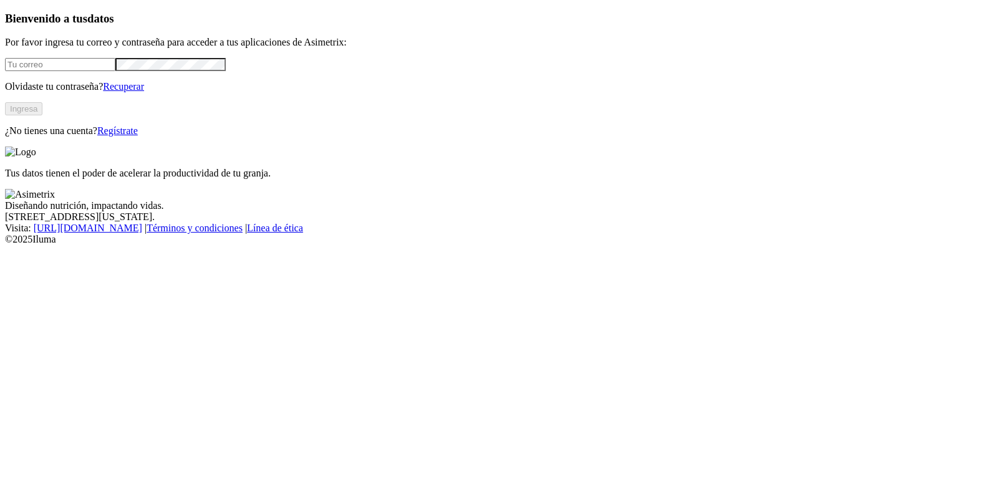 The height and width of the screenshot is (477, 998). I want to click on h3: Bienvenido a tus, so click(499, 19).